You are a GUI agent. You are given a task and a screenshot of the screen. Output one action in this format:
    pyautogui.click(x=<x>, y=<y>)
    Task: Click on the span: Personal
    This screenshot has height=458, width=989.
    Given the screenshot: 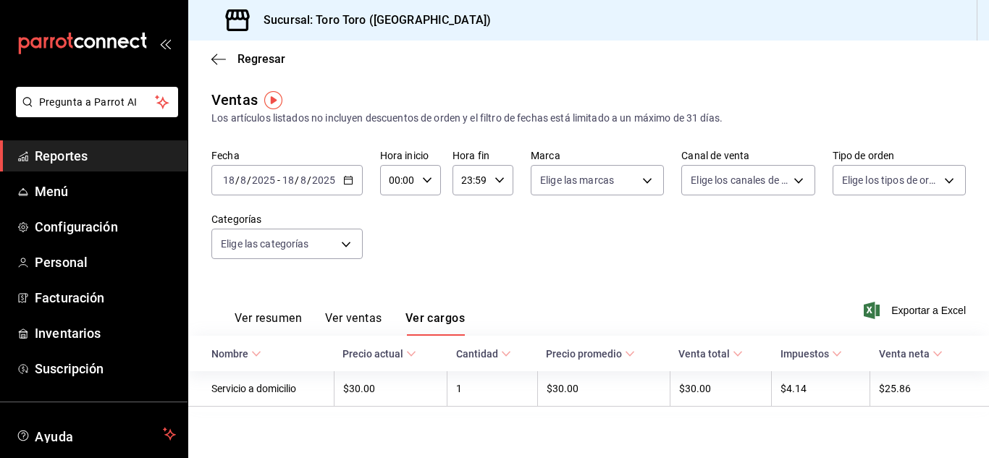 What is the action you would take?
    pyautogui.click(x=105, y=262)
    